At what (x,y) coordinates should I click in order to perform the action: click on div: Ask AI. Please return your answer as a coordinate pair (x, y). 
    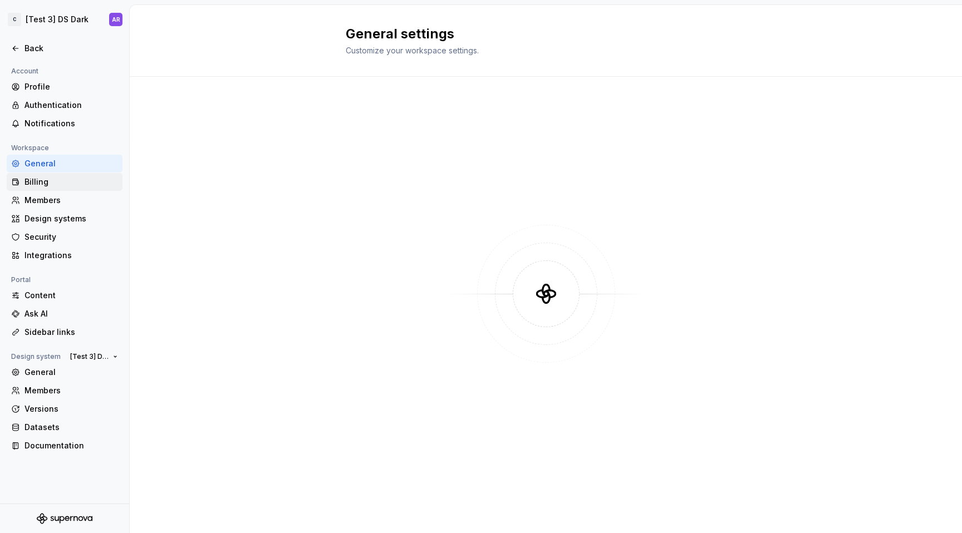
    Looking at the image, I should click on (71, 314).